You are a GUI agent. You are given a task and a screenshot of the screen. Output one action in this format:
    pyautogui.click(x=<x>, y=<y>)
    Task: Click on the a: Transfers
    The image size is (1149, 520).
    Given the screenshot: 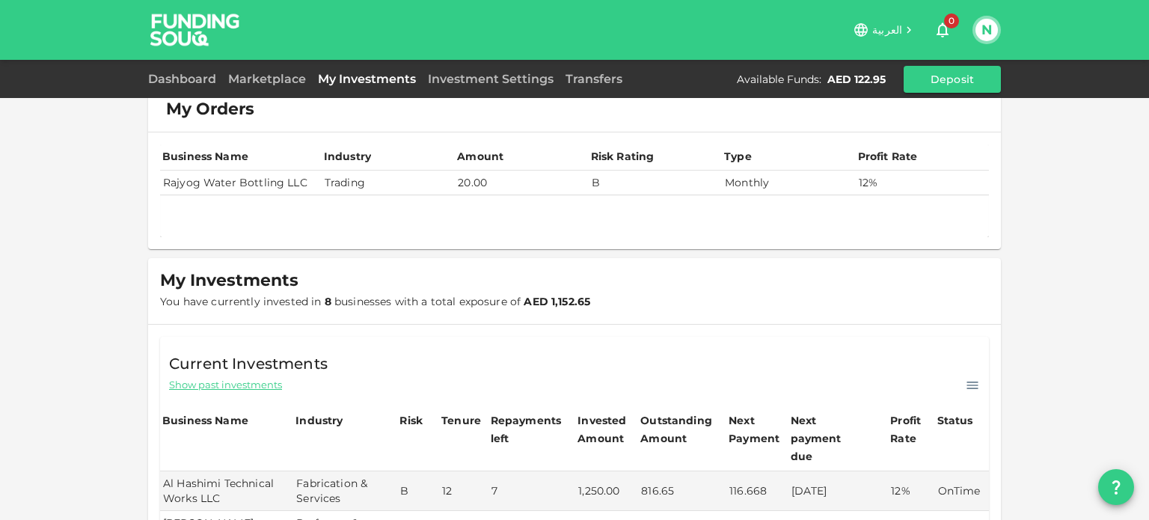 What is the action you would take?
    pyautogui.click(x=594, y=79)
    